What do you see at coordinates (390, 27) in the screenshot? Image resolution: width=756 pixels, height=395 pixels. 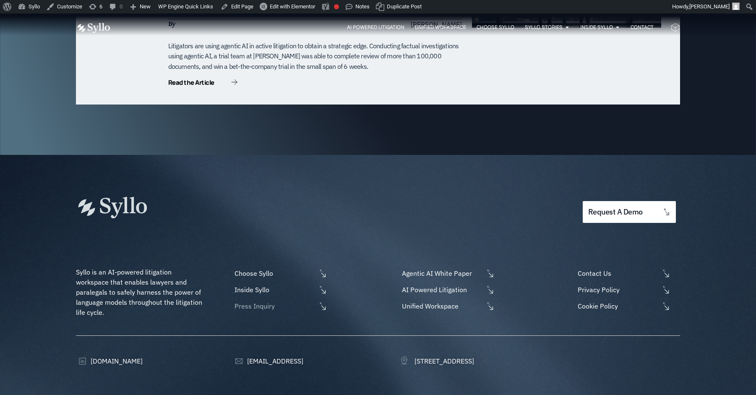 I see `div: Menu Toggle` at bounding box center [390, 27].